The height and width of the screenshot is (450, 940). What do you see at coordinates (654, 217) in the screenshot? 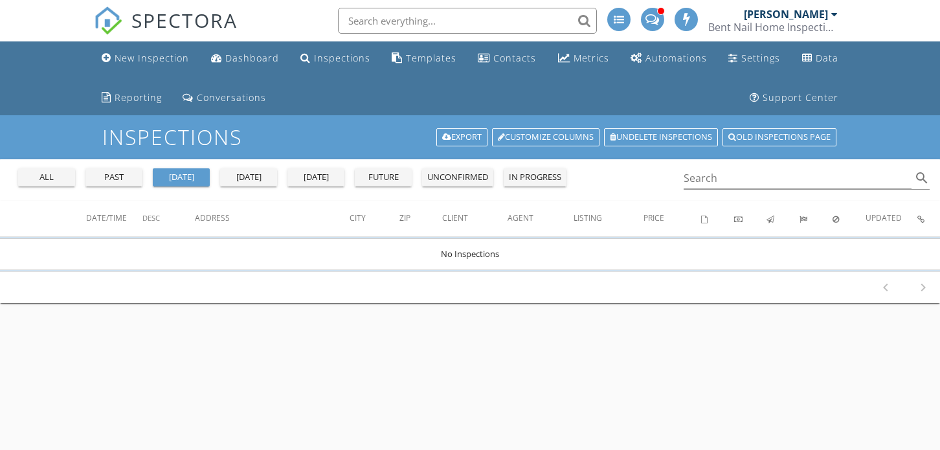
I see `span: Price` at bounding box center [654, 217].